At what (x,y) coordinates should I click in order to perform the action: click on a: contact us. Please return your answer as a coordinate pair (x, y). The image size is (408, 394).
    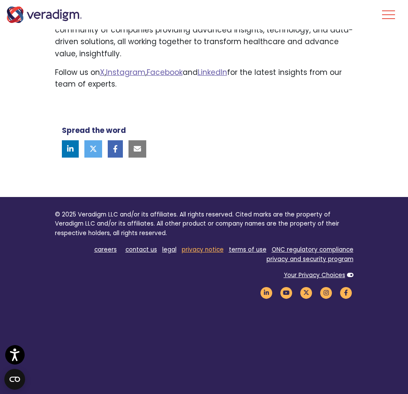
    Looking at the image, I should click on (141, 249).